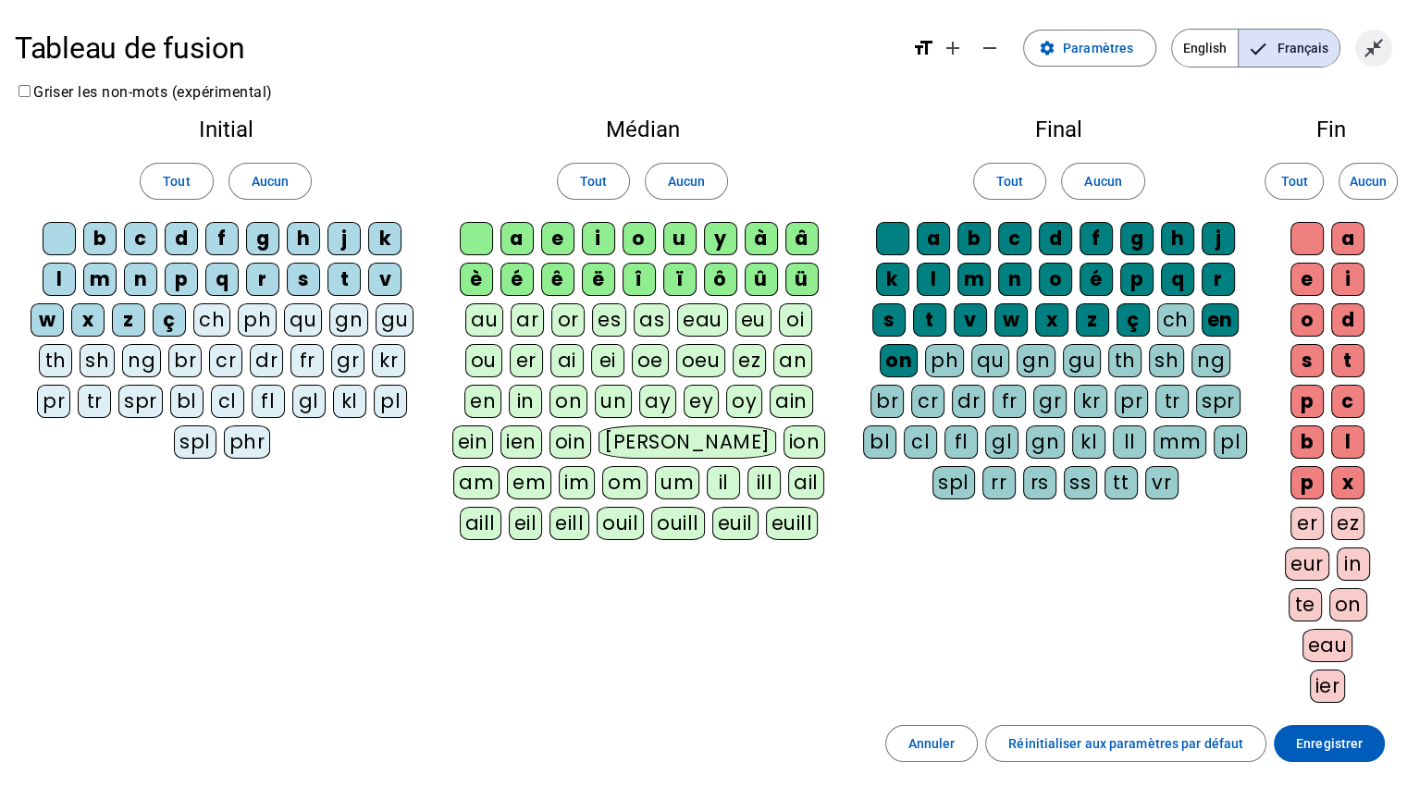 The image size is (1407, 799). What do you see at coordinates (1205, 48) in the screenshot?
I see `span: English` at bounding box center [1205, 48].